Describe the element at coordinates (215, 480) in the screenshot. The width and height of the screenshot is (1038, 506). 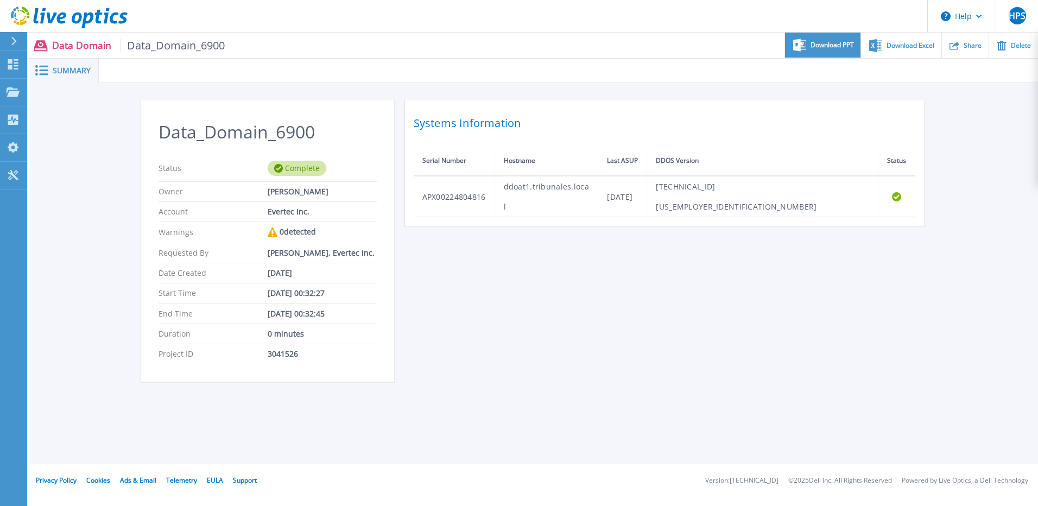
I see `a: EULA` at that location.